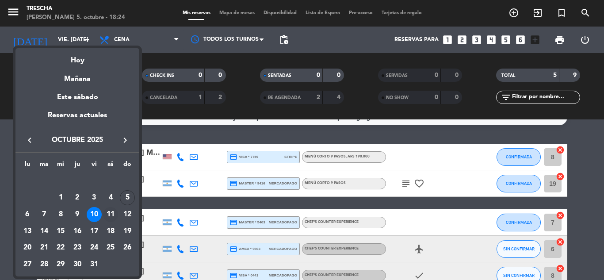 The image size is (604, 280). What do you see at coordinates (77, 140) in the screenshot?
I see `span: octubre 2025` at bounding box center [77, 140].